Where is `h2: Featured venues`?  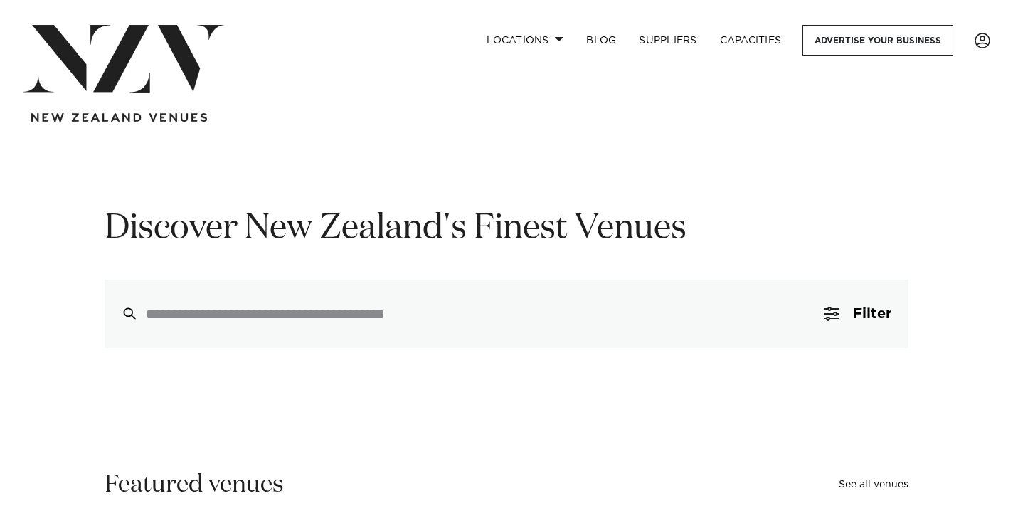 h2: Featured venues is located at coordinates (194, 485).